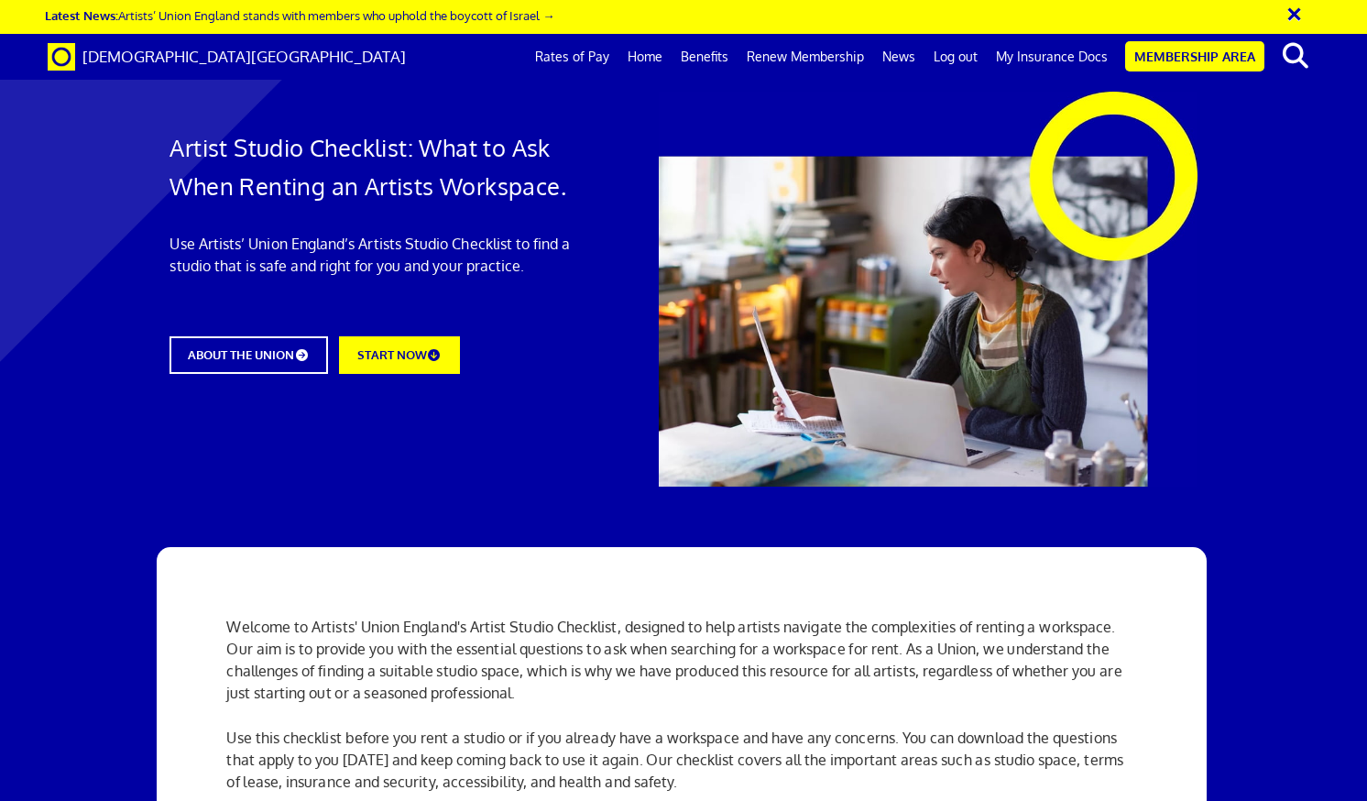 Image resolution: width=1367 pixels, height=801 pixels. I want to click on p: Use Artists’ Union England’s Artists Studio Checklist to find a studio that is safe and right for..., so click(376, 255).